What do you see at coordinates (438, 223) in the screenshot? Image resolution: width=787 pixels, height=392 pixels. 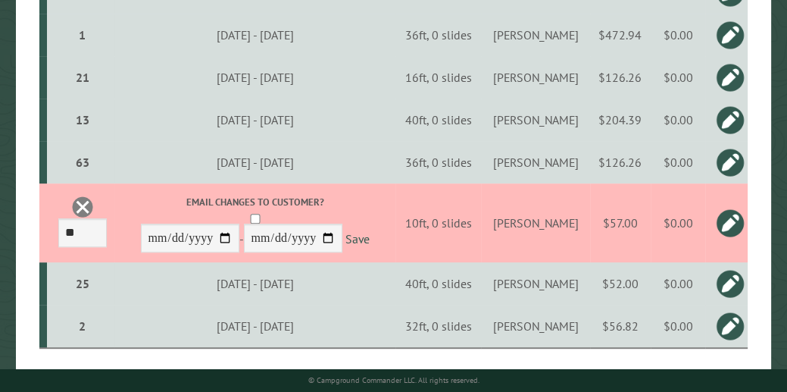 I see `td: 10ft, 0 slides` at bounding box center [438, 223].